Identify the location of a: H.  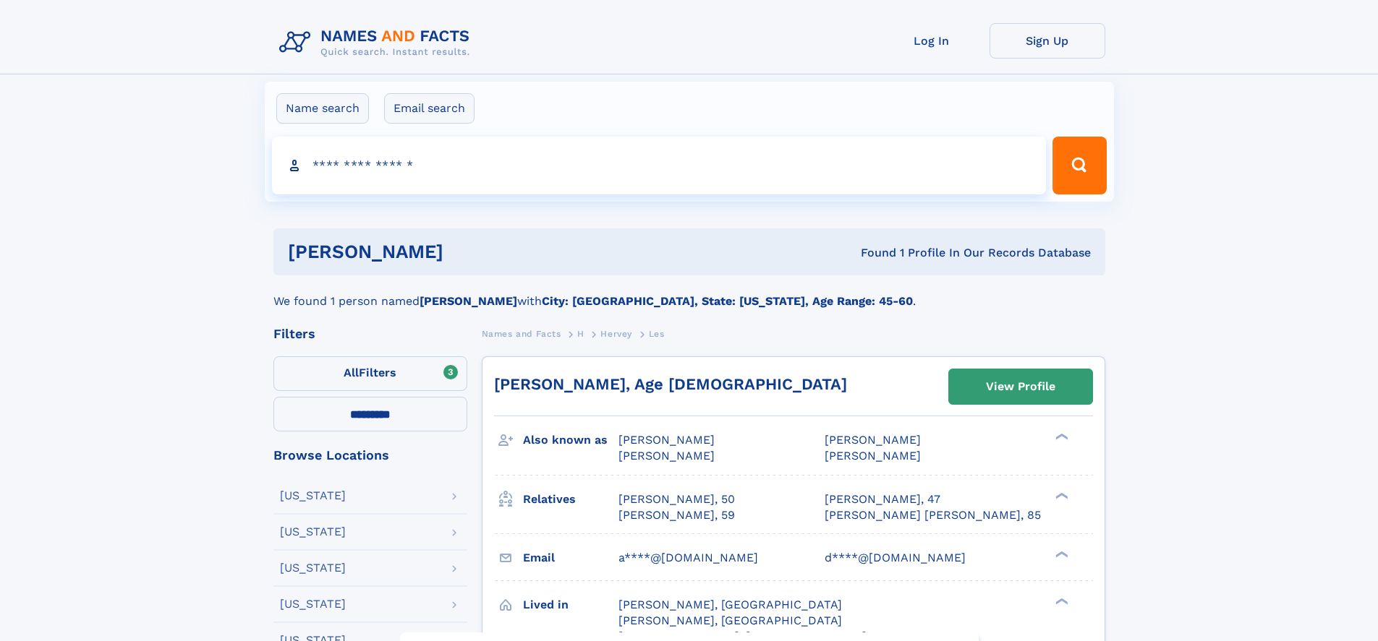
(581, 333).